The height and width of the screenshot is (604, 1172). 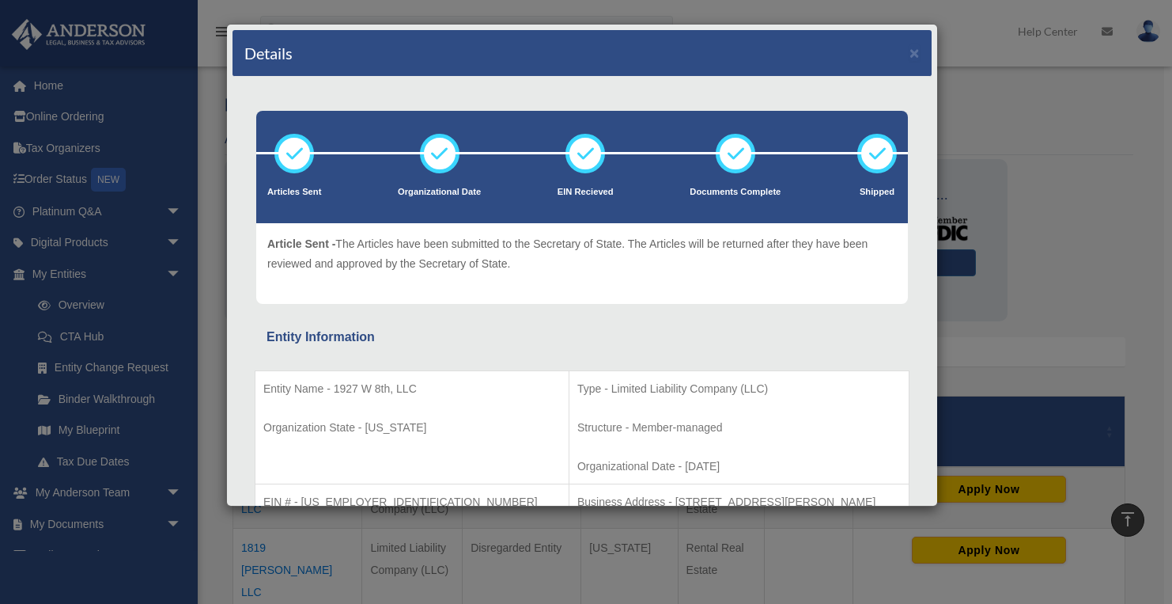 What do you see at coordinates (582, 253) in the screenshot?
I see `p: The Articles have been submitted to the Secretary of State. The Articles will be returned after t...` at bounding box center [582, 253].